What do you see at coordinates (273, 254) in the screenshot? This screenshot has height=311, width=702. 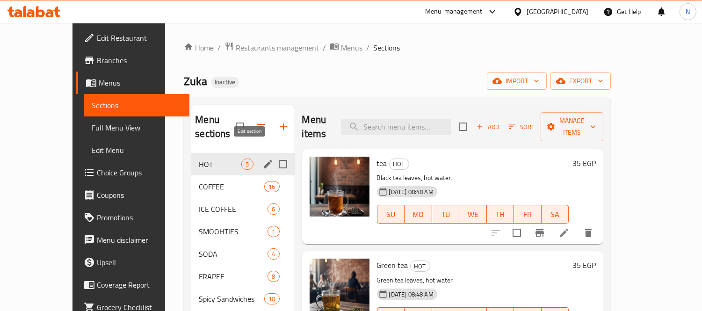 I see `span: 4` at bounding box center [273, 254].